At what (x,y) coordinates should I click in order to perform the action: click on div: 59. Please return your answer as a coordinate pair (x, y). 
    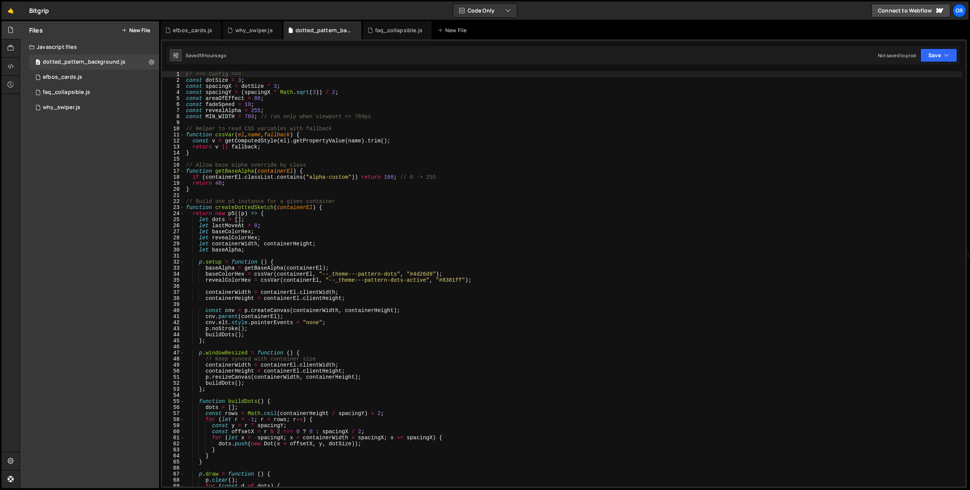
    Looking at the image, I should click on (173, 426).